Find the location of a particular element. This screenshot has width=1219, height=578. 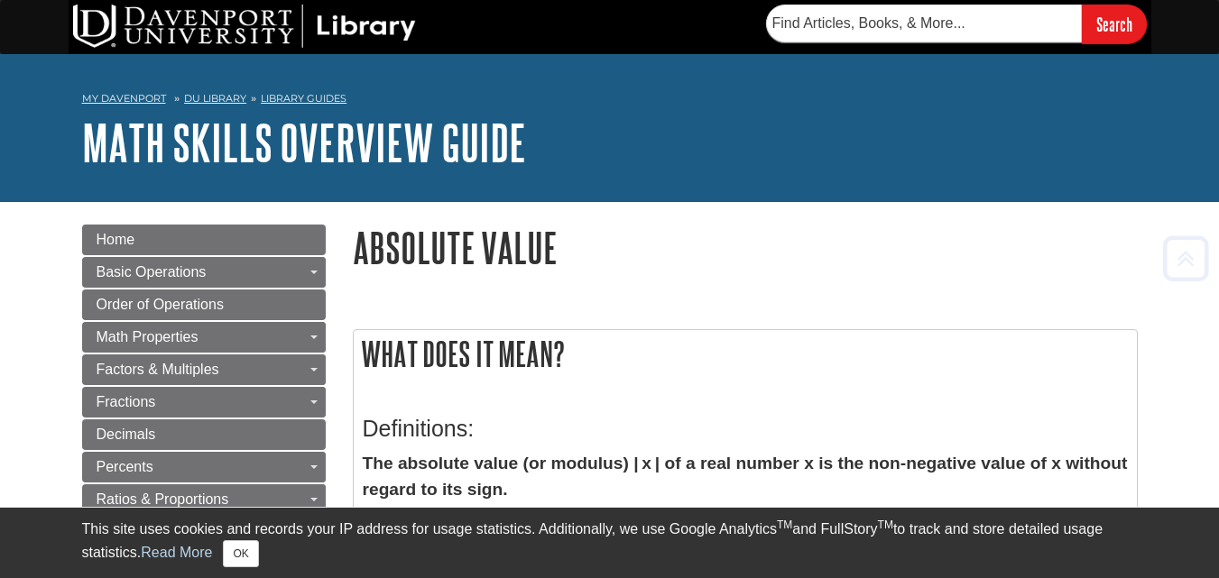

a: DU Library is located at coordinates (215, 98).